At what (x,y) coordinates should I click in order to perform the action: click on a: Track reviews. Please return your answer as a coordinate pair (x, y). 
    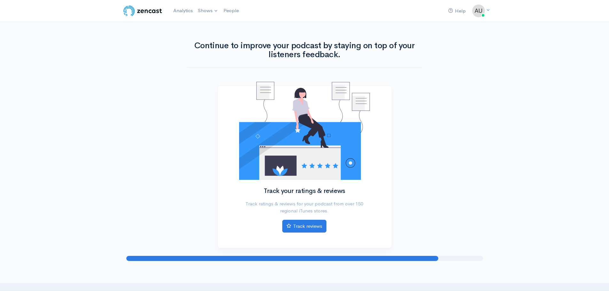
    Looking at the image, I should click on (304, 226).